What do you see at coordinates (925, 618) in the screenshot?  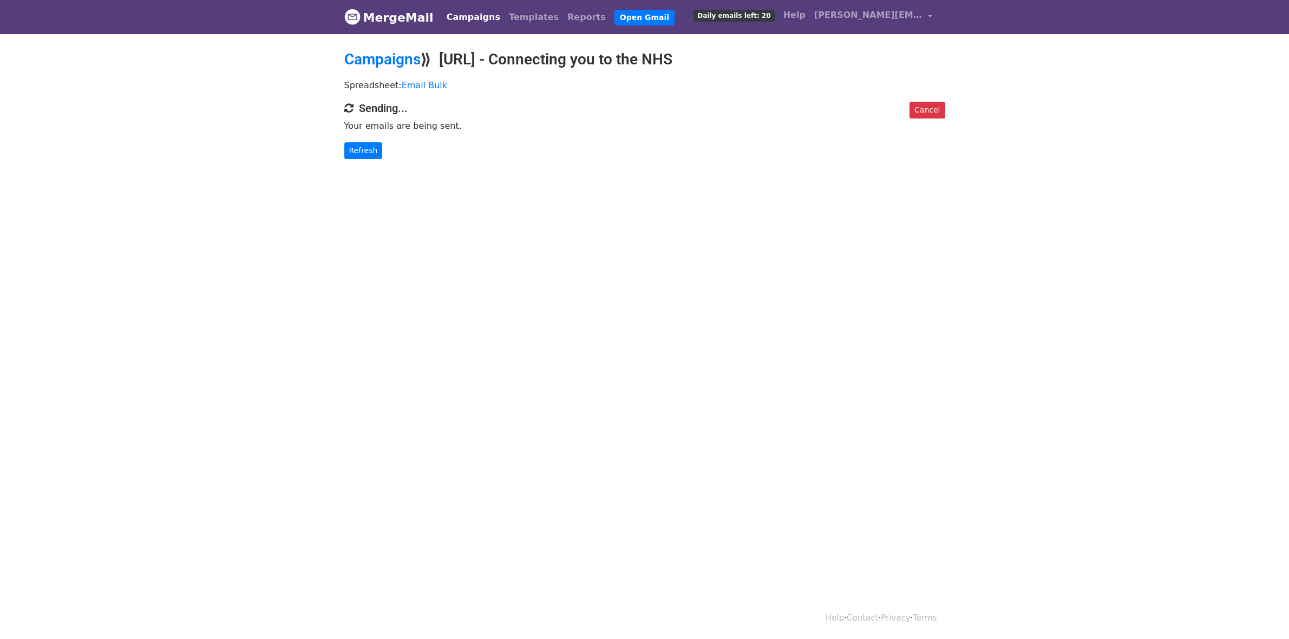 I see `a: Terms` at bounding box center [925, 618].